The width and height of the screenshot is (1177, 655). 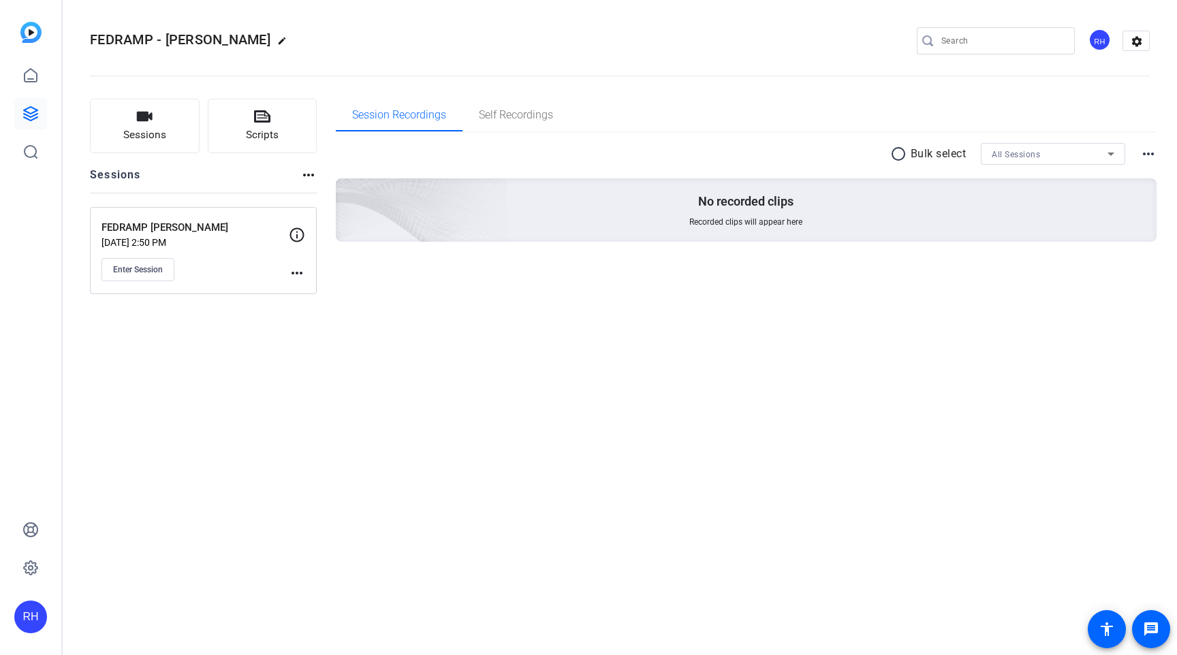 What do you see at coordinates (900, 154) in the screenshot?
I see `mat-icon: radio_button_unchecked` at bounding box center [900, 154].